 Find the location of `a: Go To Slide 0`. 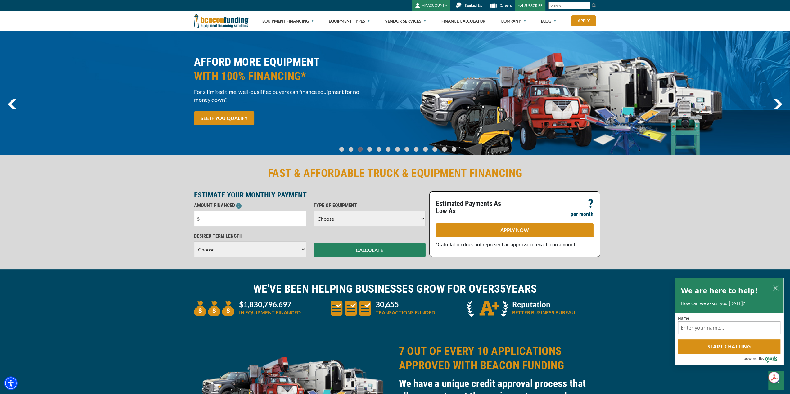

a: Go To Slide 0 is located at coordinates (341, 149).